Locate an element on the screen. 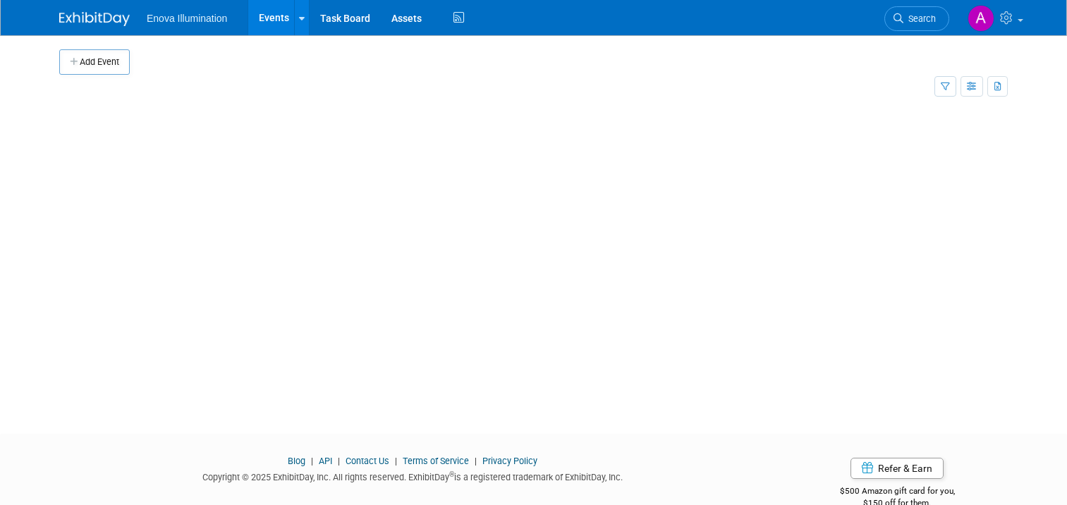  img: ExhibitDay is located at coordinates (95, 19).